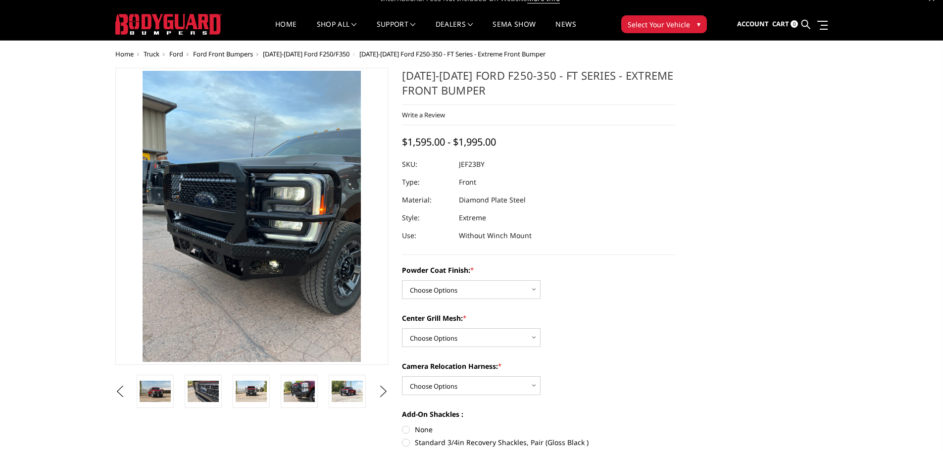 The image size is (943, 451). What do you see at coordinates (176, 54) in the screenshot?
I see `a: Ford` at bounding box center [176, 54].